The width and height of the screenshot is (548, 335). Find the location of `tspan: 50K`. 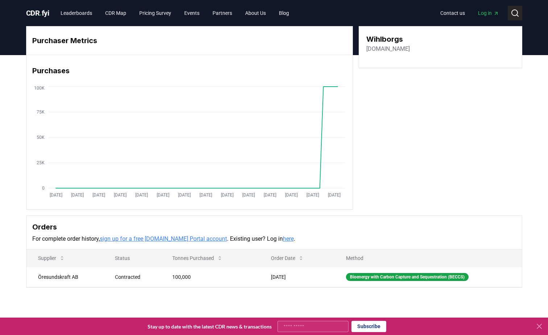

tspan: 50K is located at coordinates (41, 137).